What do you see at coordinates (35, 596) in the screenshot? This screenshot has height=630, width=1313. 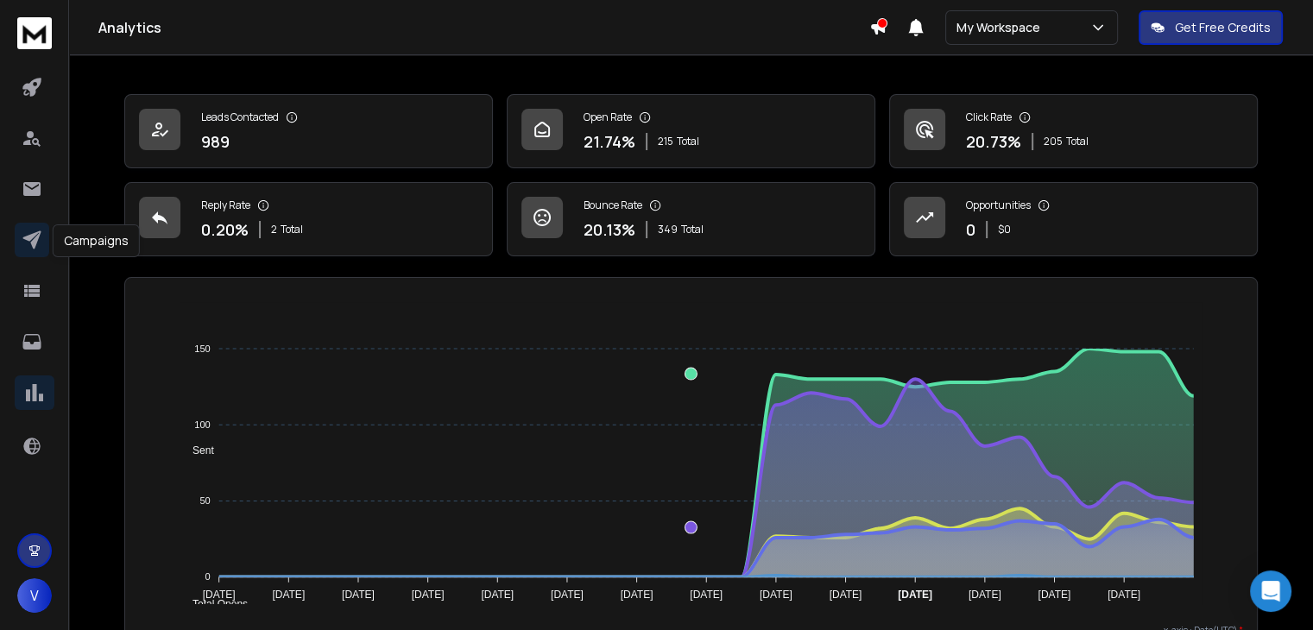 I see `button: V` at bounding box center [35, 596].